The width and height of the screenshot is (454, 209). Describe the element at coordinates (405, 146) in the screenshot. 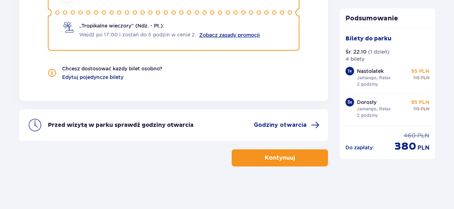

I see `span: 380` at that location.